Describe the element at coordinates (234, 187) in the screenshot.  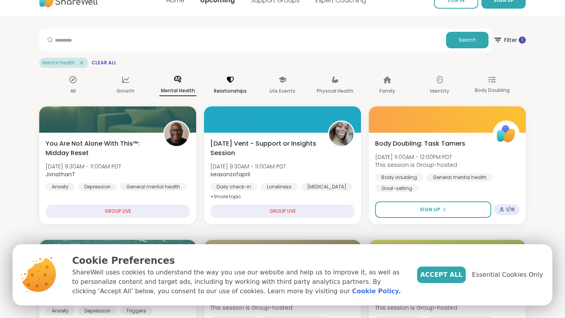
I see `div: Daily check-in` at that location.